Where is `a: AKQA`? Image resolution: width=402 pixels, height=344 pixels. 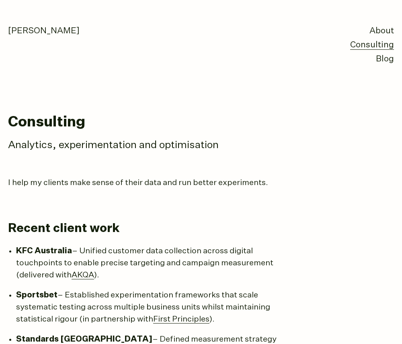
a: AKQA is located at coordinates (83, 275).